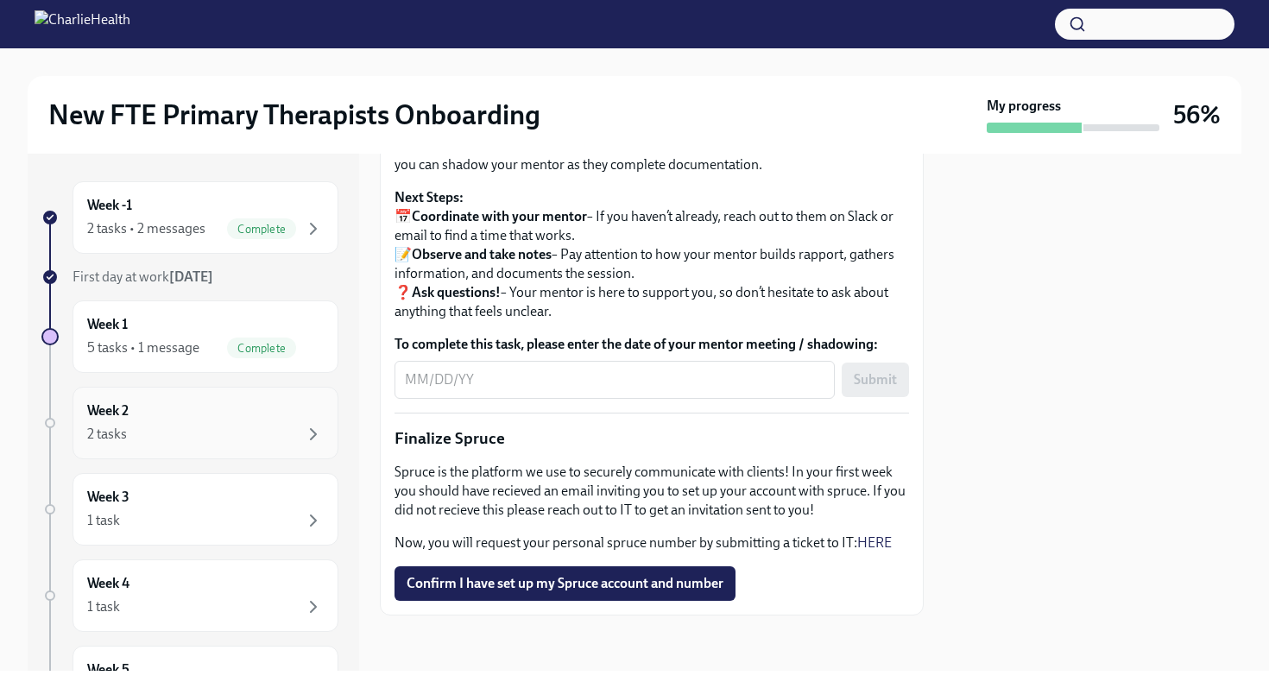 This screenshot has height=688, width=1269. What do you see at coordinates (499, 216) in the screenshot?
I see `strong: Coordinate with your mentor` at bounding box center [499, 216].